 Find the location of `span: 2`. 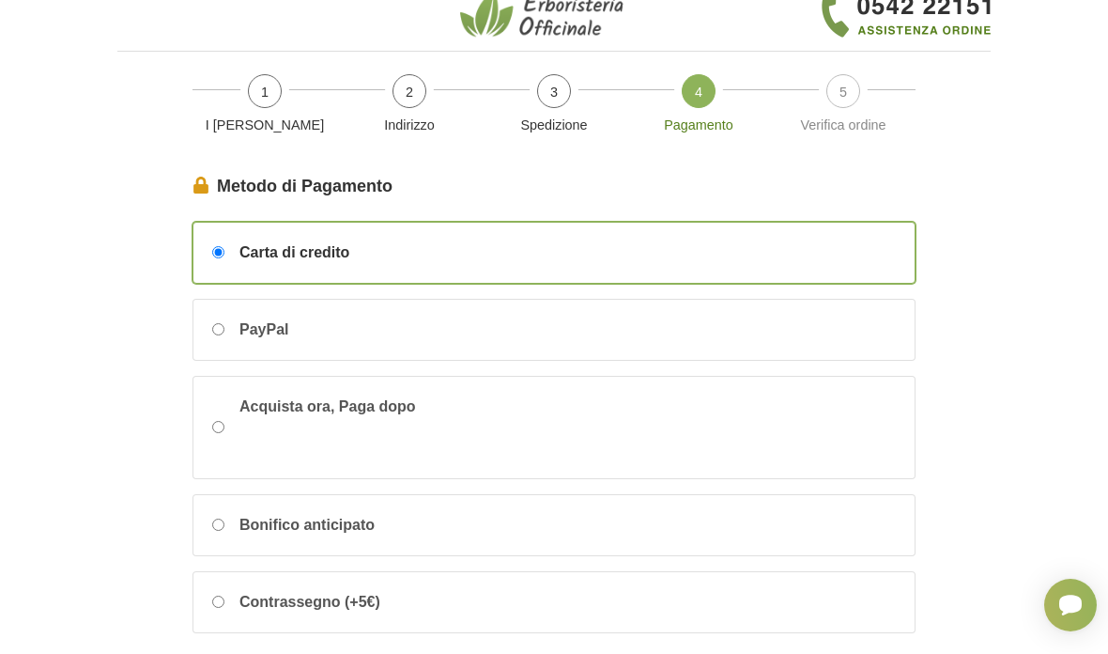

span: 2 is located at coordinates (409, 91).